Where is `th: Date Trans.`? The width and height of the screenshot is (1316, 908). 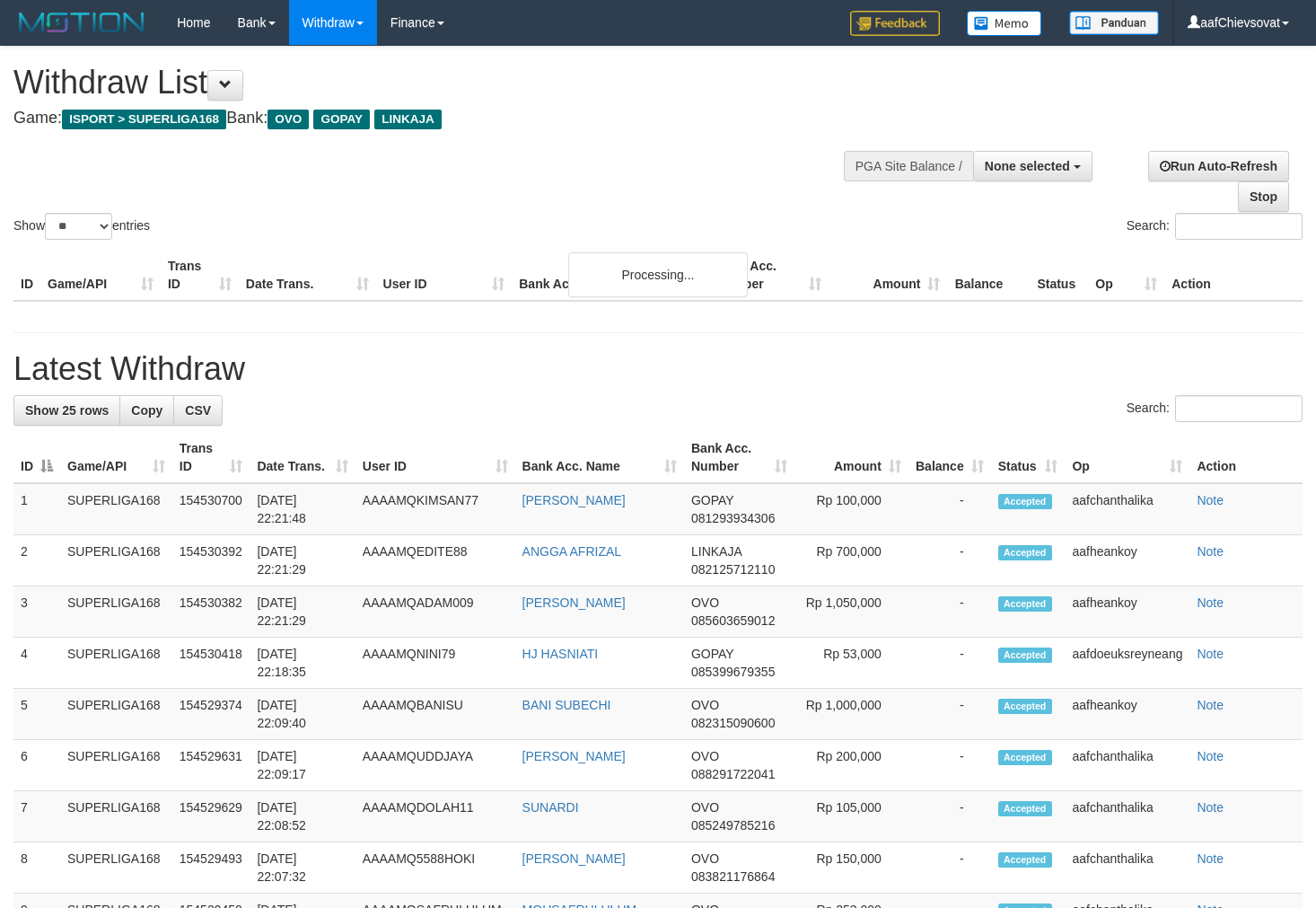
th: Date Trans. is located at coordinates (307, 274).